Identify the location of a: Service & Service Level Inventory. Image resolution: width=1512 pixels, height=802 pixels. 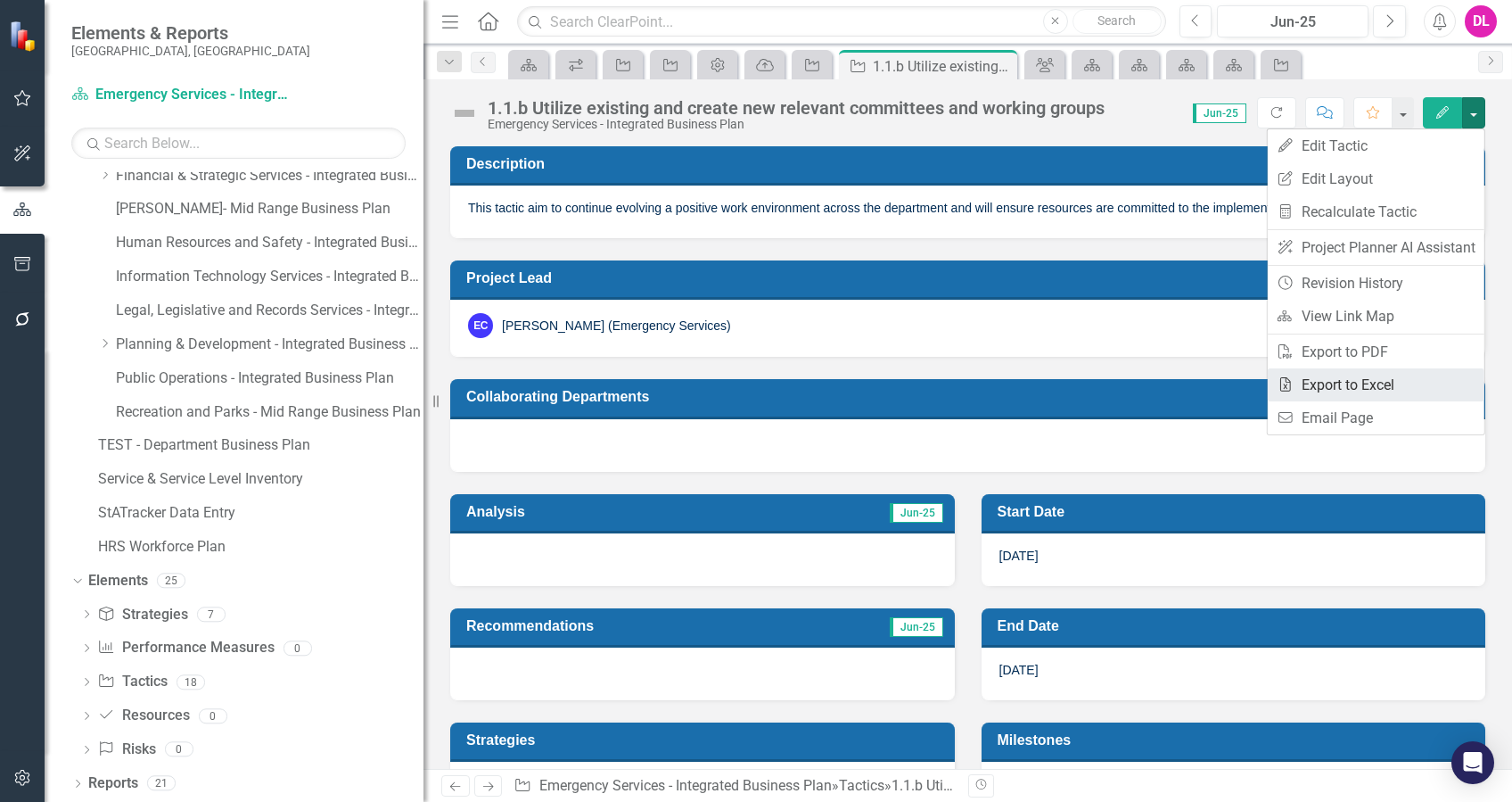
(260, 479).